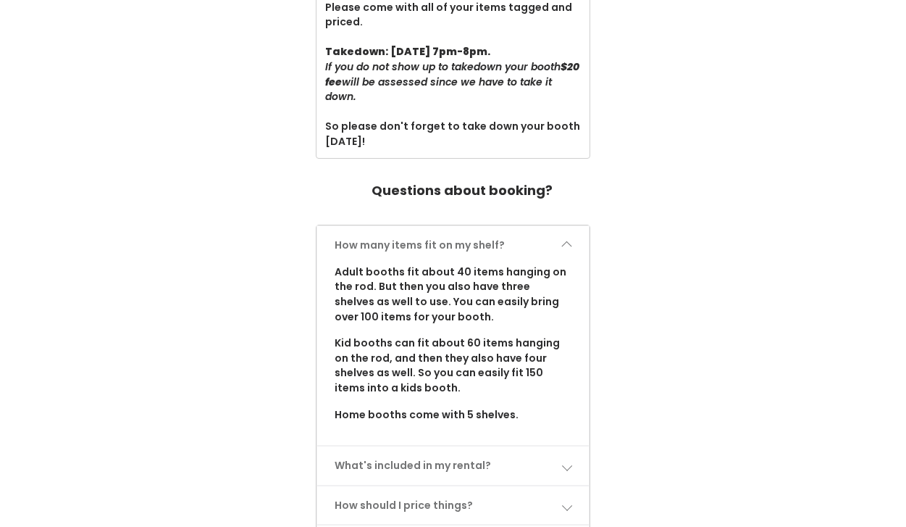 This screenshot has height=527, width=906. I want to click on p: Adult booths fit about 40 items hanging on the rod. But then you also have three shelves as well ..., so click(453, 294).